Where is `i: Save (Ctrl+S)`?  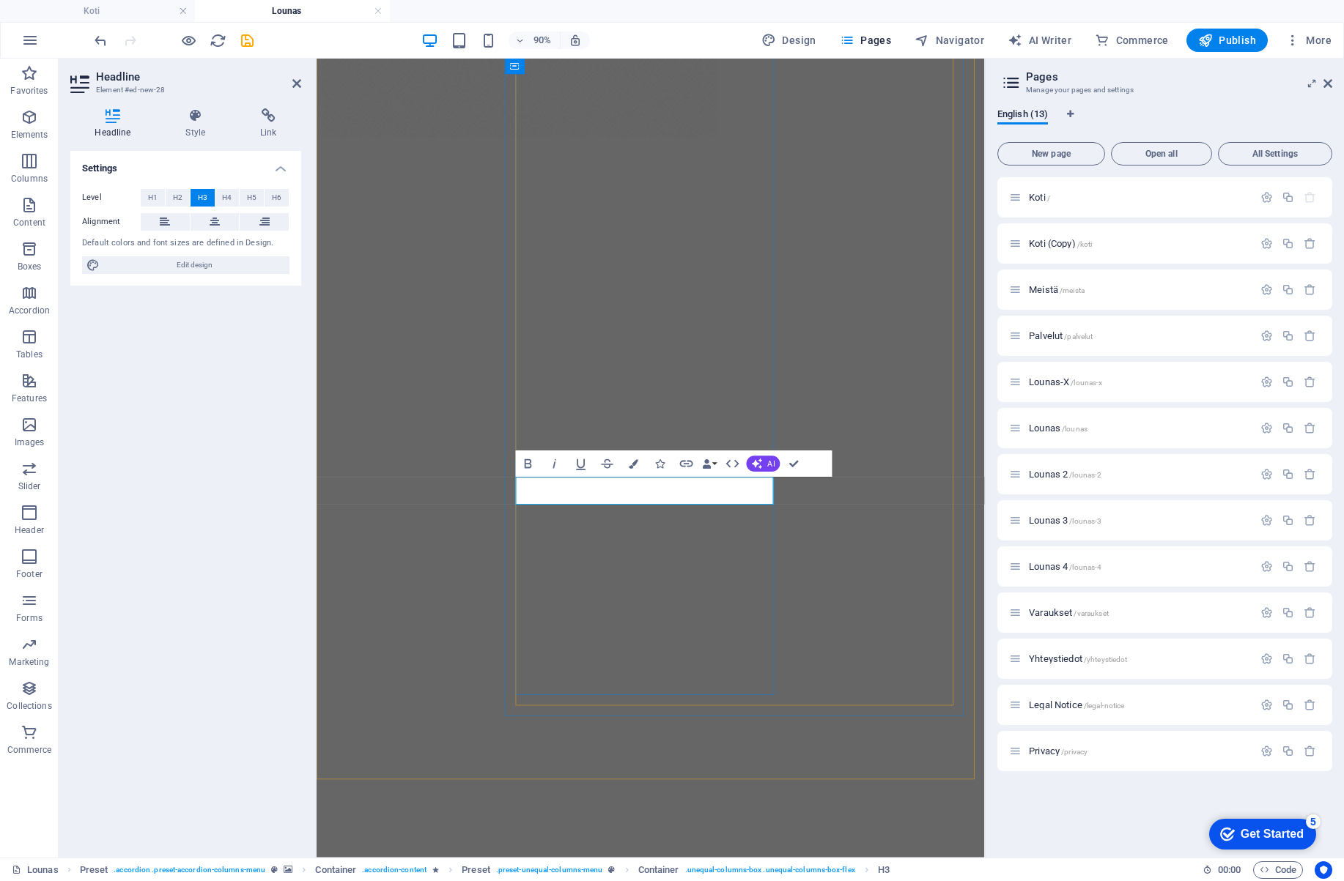
i: Save (Ctrl+S) is located at coordinates (247, 40).